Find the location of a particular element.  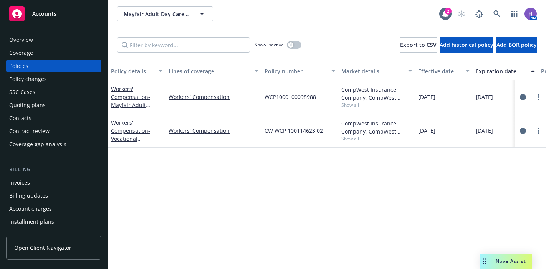

button: Nova Assist is located at coordinates (506, 262).